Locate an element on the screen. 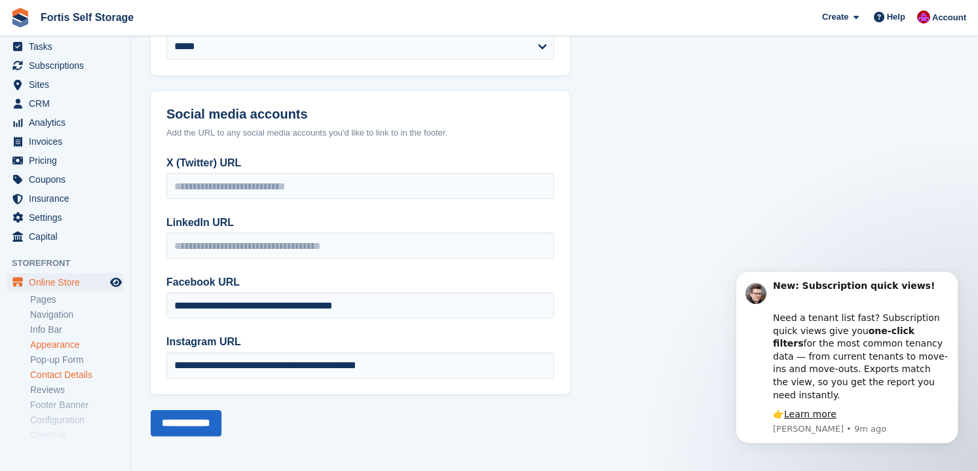 The image size is (978, 471). label: X (Twitter) URL is located at coordinates (360, 163).